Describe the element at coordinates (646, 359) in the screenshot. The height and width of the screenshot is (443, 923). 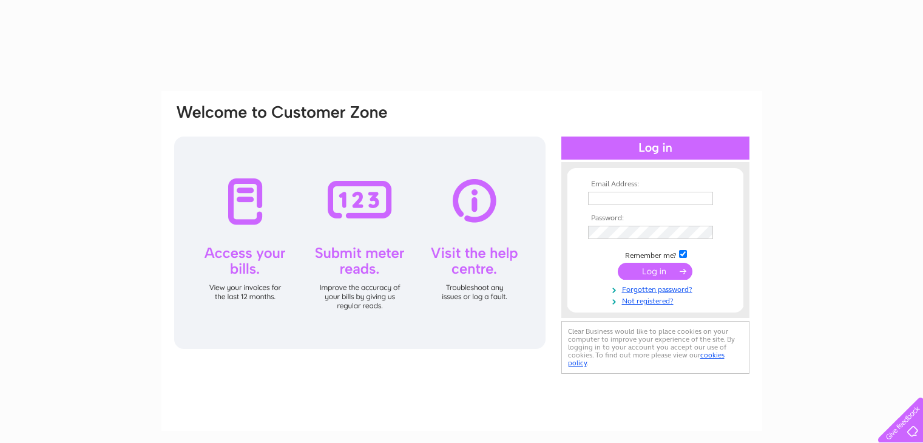
I see `a: cookies policy` at that location.